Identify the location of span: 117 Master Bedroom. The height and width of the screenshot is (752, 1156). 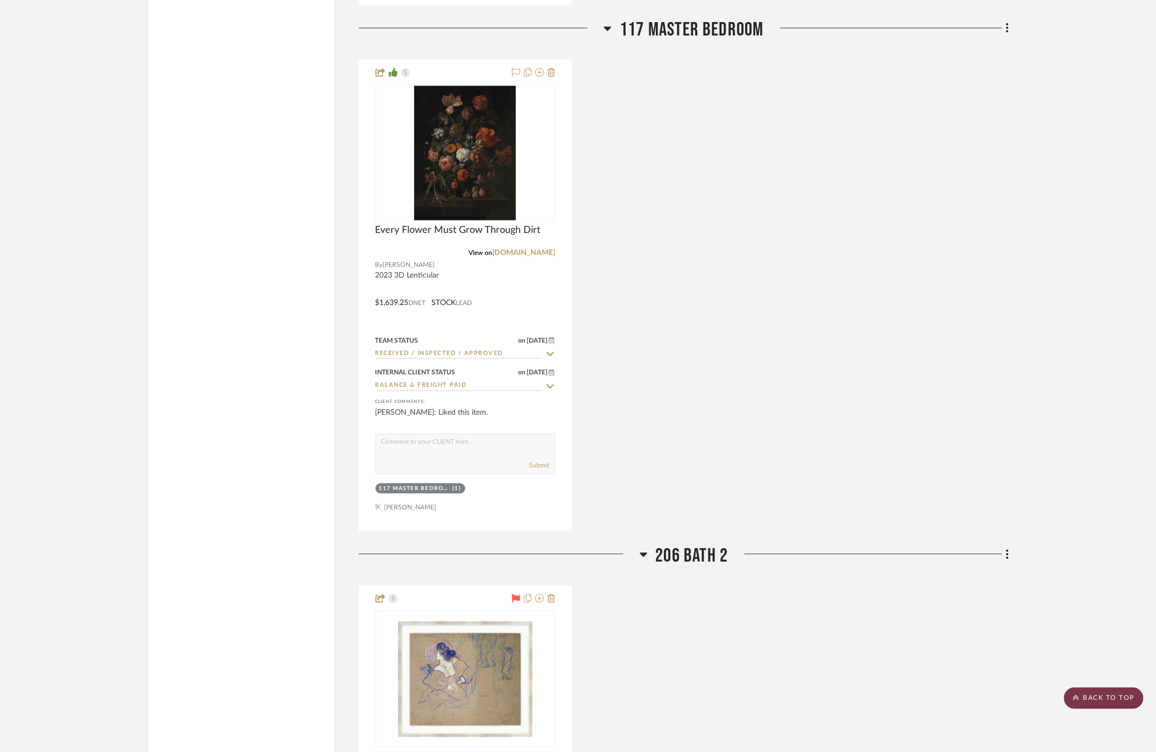
(692, 30).